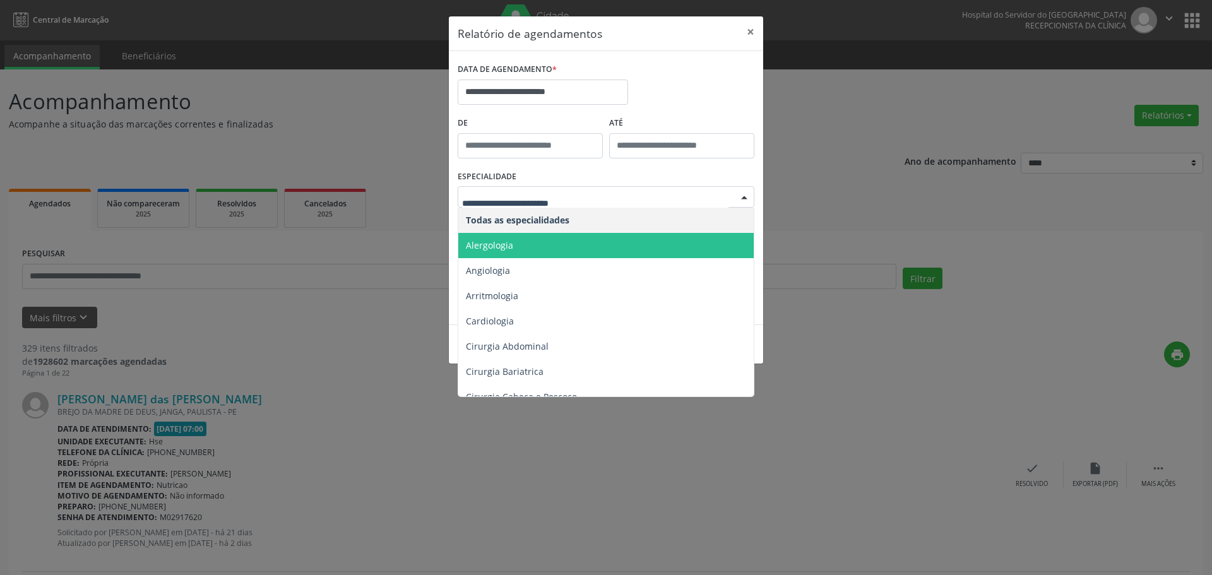 The image size is (1212, 575). What do you see at coordinates (492, 295) in the screenshot?
I see `span: Arritmologia` at bounding box center [492, 295].